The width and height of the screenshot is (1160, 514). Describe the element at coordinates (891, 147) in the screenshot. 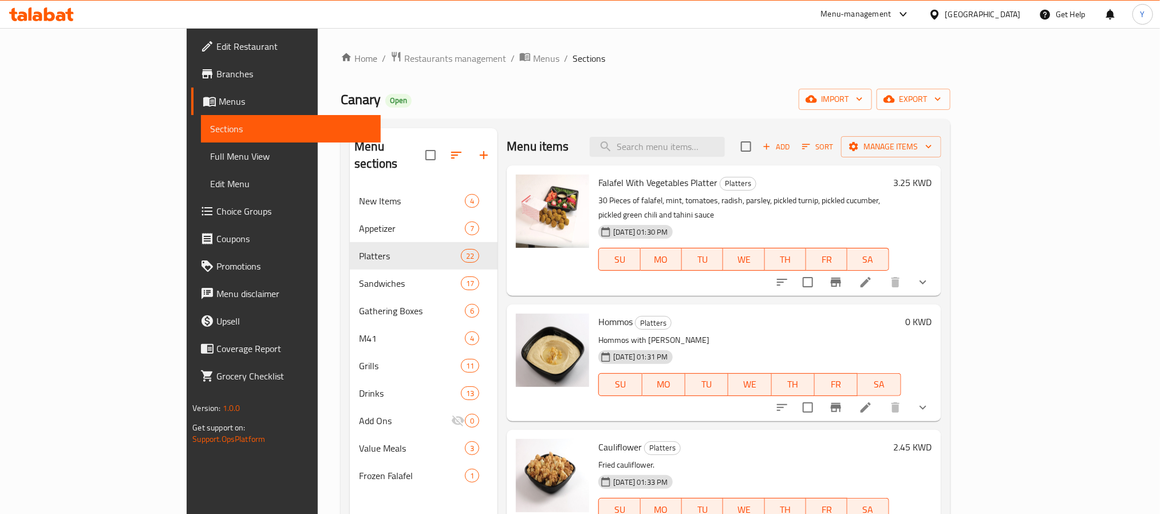

I see `button: Manage items` at that location.